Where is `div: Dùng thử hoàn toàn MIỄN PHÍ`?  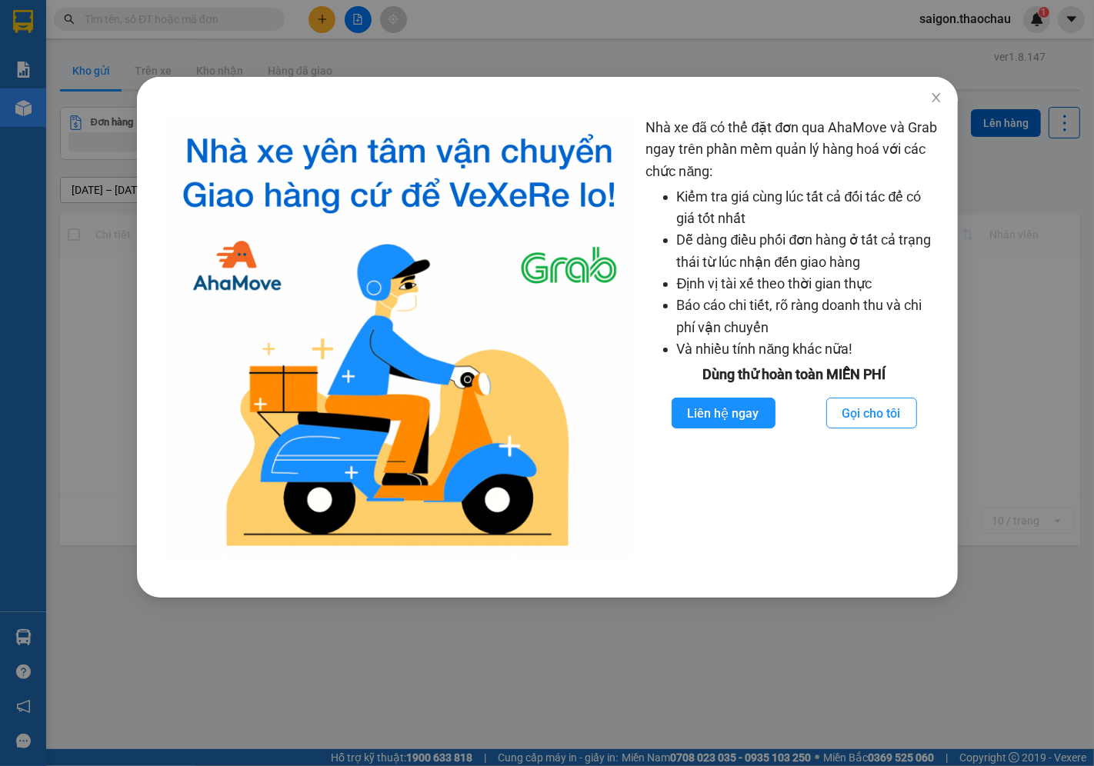
div: Dùng thử hoàn toàn MIỄN PHÍ is located at coordinates (793, 375).